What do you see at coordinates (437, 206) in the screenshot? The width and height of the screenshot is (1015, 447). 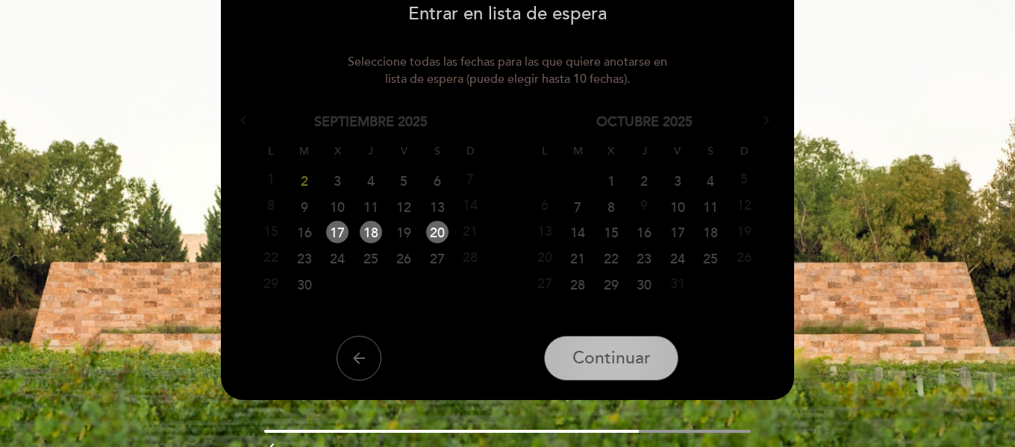 I see `a: 13` at bounding box center [437, 206].